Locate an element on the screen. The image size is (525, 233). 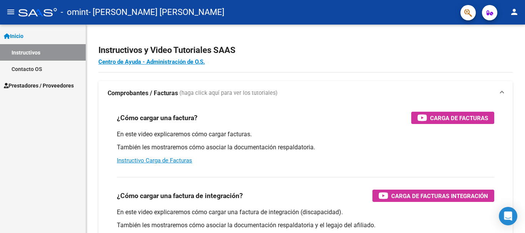
mat-icon: person is located at coordinates (514, 12).